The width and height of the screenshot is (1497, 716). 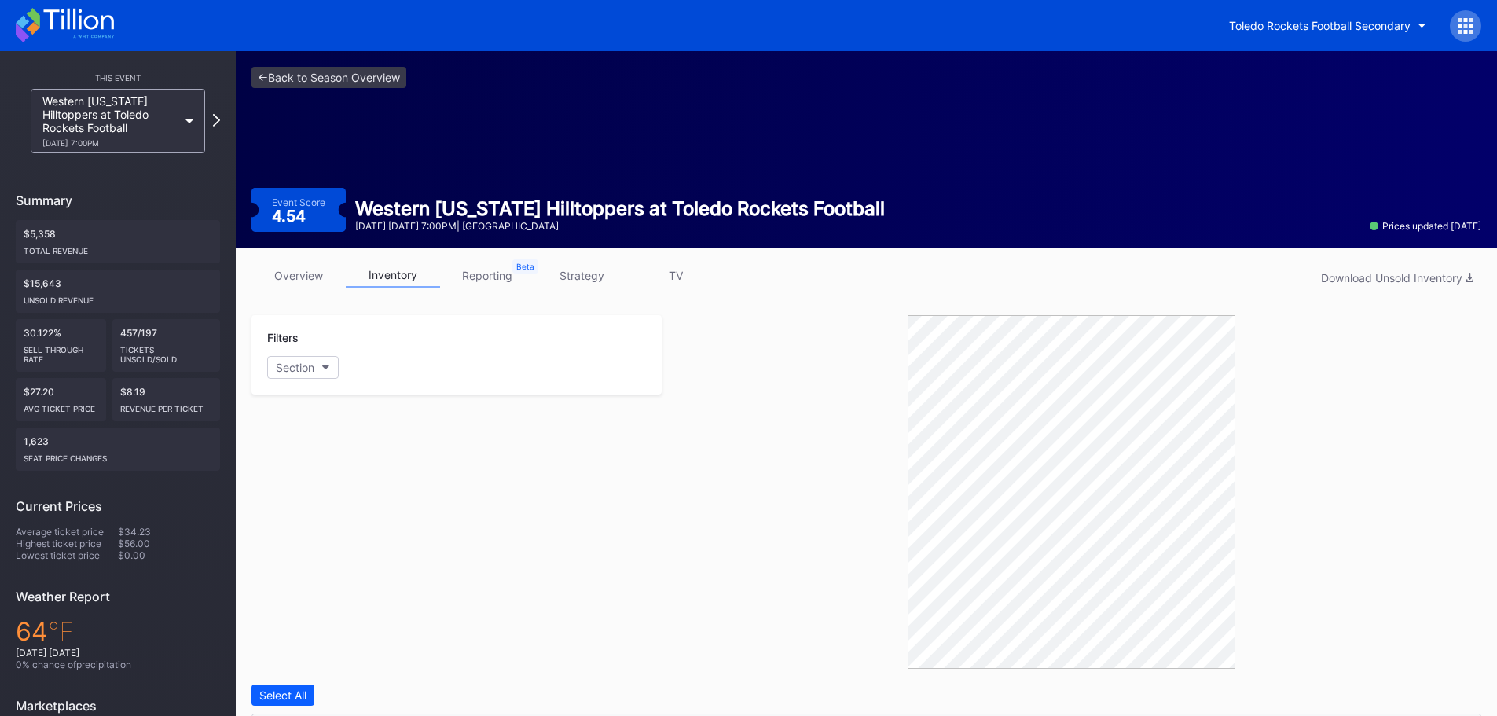 What do you see at coordinates (291, 216) in the screenshot?
I see `div: 4.54` at bounding box center [291, 216].